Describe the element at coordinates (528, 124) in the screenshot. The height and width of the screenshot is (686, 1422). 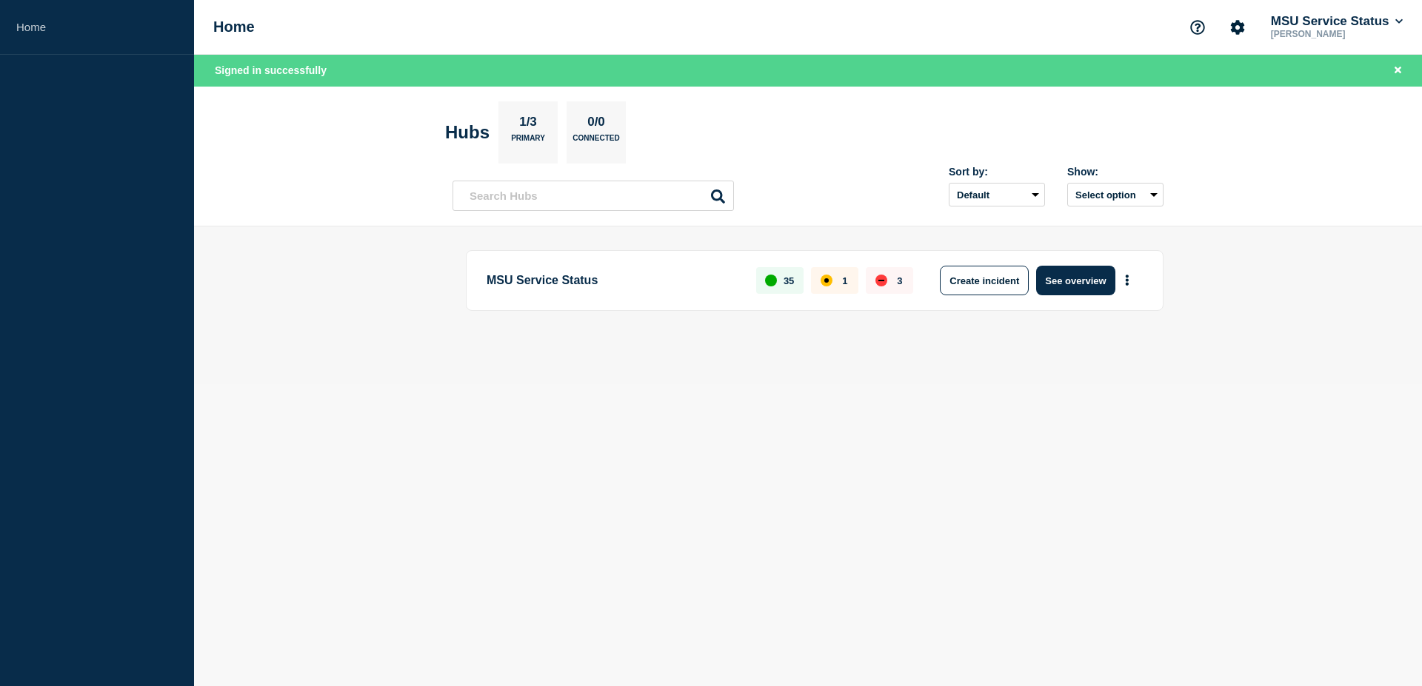
I see `p: 1/3` at that location.